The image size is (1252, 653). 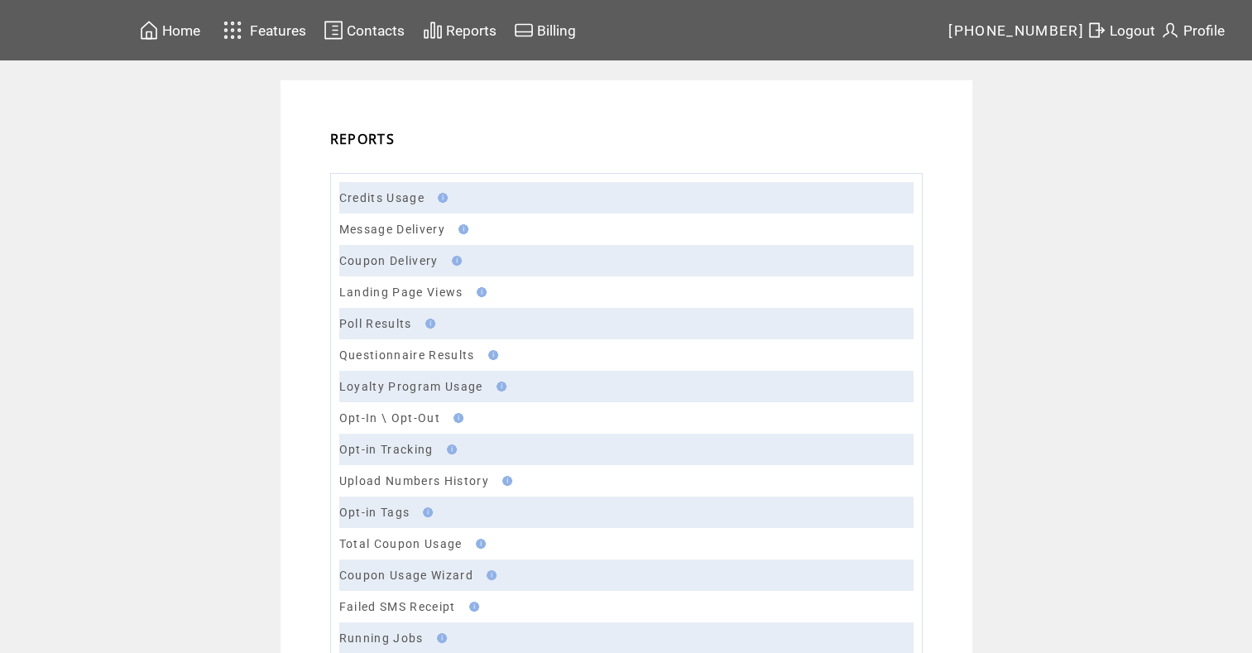 I want to click on span: Home, so click(x=181, y=31).